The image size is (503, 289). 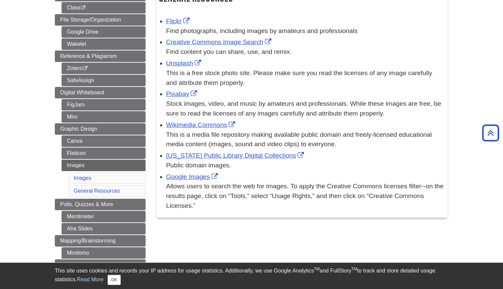 What do you see at coordinates (100, 265) in the screenshot?
I see `a: Other Tools` at bounding box center [100, 265].